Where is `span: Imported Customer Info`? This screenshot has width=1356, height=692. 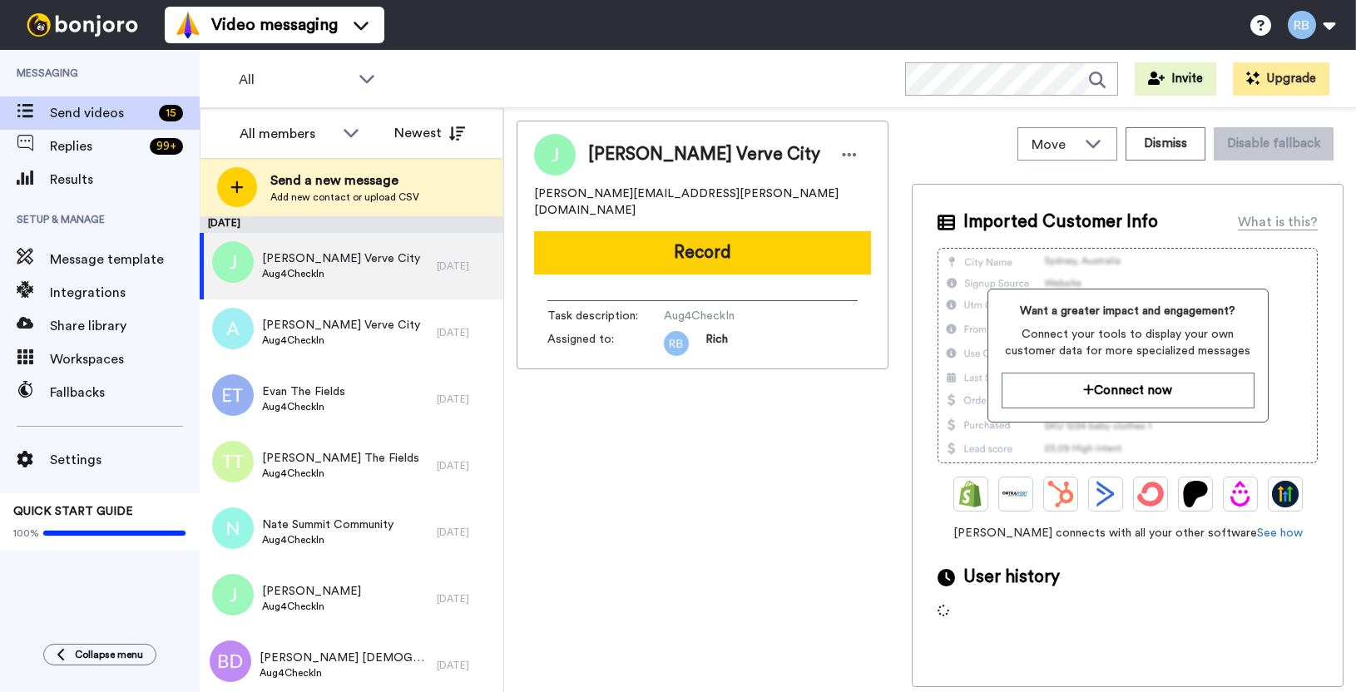
span: Imported Customer Info is located at coordinates (1060, 222).